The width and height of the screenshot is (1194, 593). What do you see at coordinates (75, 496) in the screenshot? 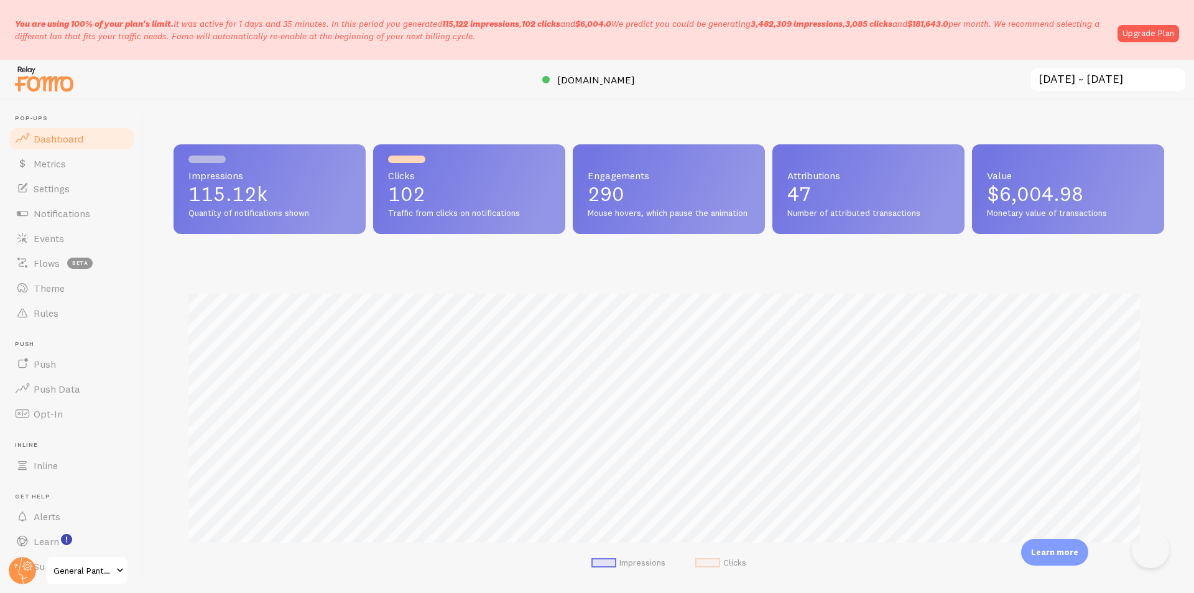
I see `span: Get Help` at bounding box center [75, 496].